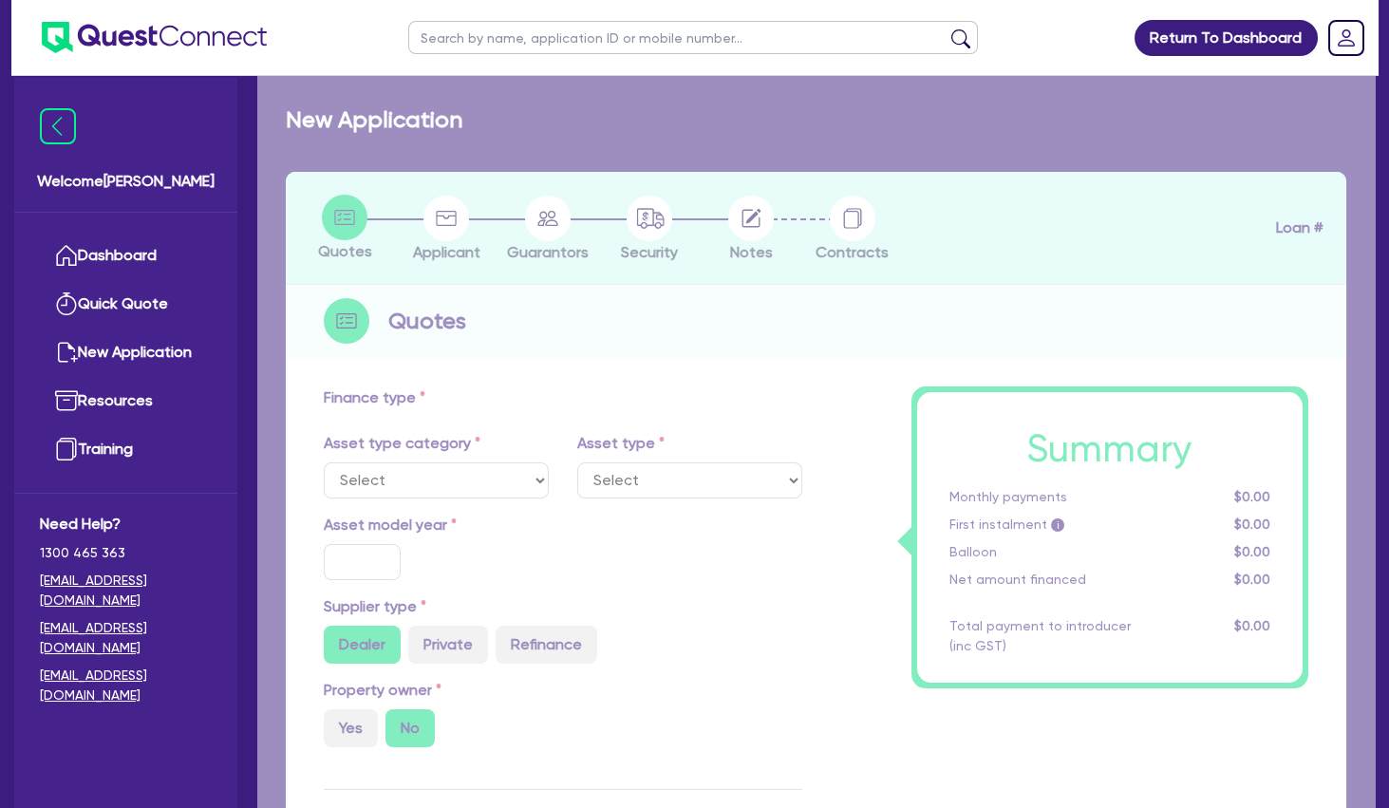 The width and height of the screenshot is (1389, 808). I want to click on span: 1300 465 363, so click(125, 553).